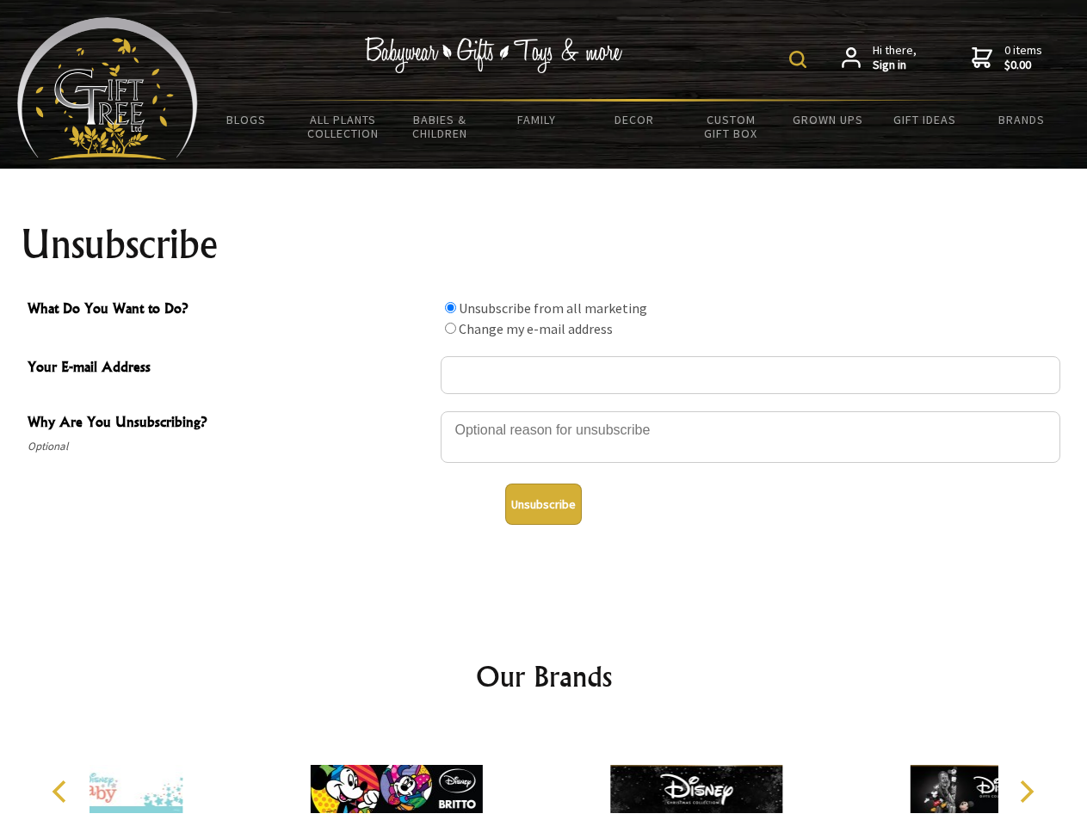  I want to click on label: Unsubscribe from all marketing, so click(552, 308).